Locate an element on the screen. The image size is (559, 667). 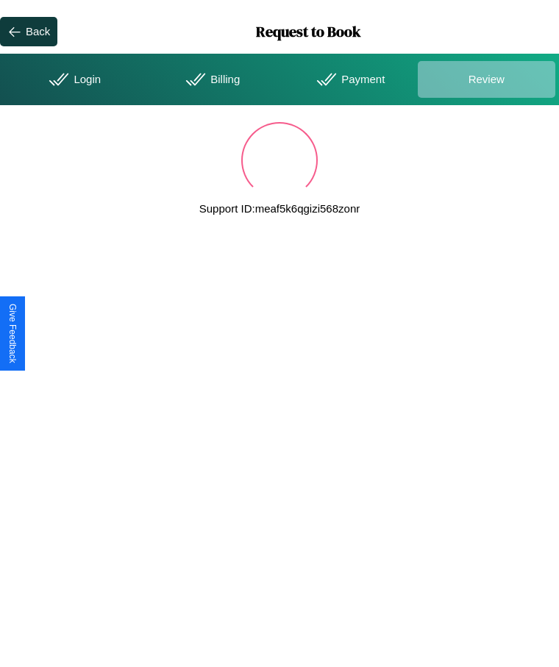
p: Support ID: meaf5k6qgizi568zonr is located at coordinates (280, 208).